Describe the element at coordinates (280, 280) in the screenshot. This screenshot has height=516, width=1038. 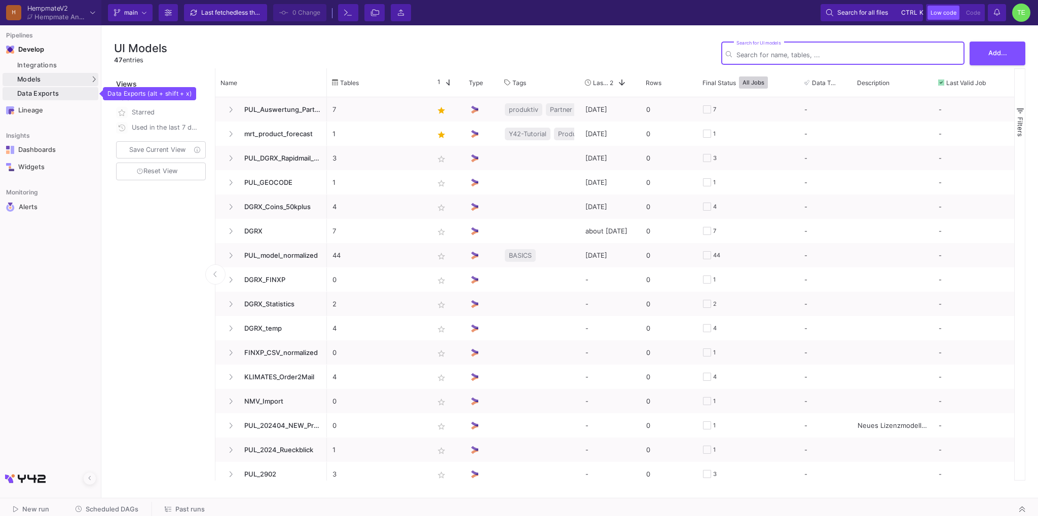
I see `span: DGRX_FINXP` at that location.